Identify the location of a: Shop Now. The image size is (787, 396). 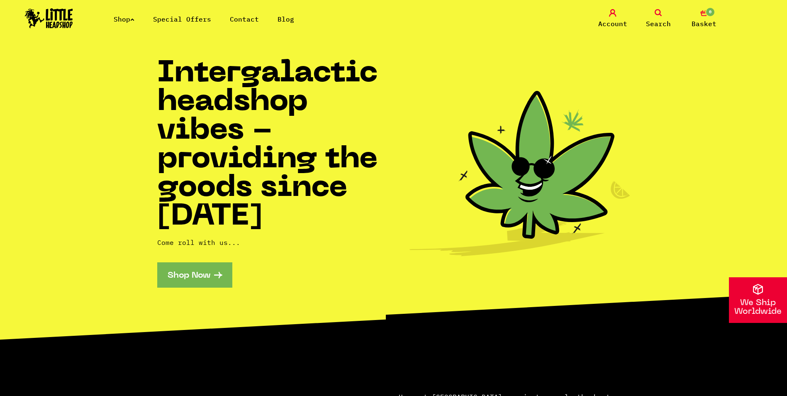
(195, 275).